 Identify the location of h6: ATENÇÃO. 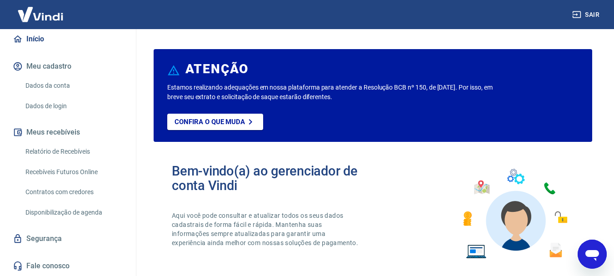
(217, 69).